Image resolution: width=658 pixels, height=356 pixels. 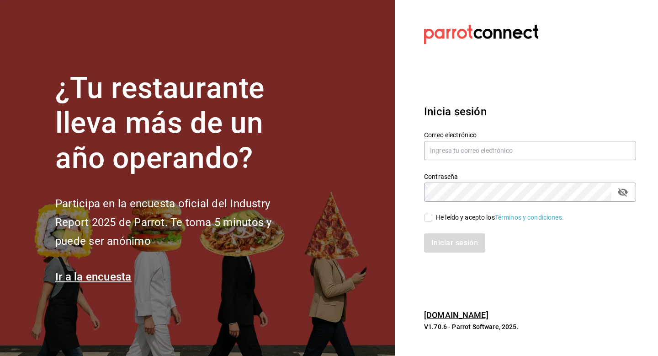 What do you see at coordinates (530, 134) in the screenshot?
I see `label: Correo electrónico` at bounding box center [530, 134].